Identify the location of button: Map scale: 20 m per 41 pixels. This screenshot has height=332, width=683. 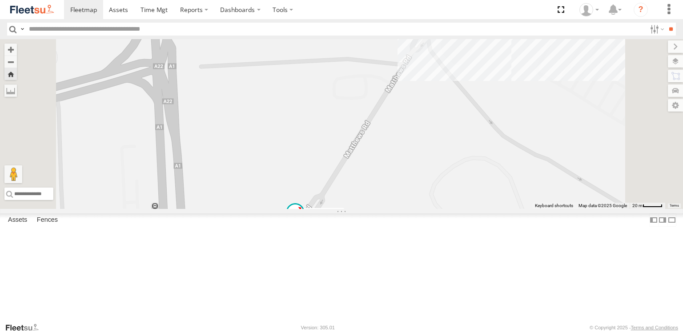
(647, 206).